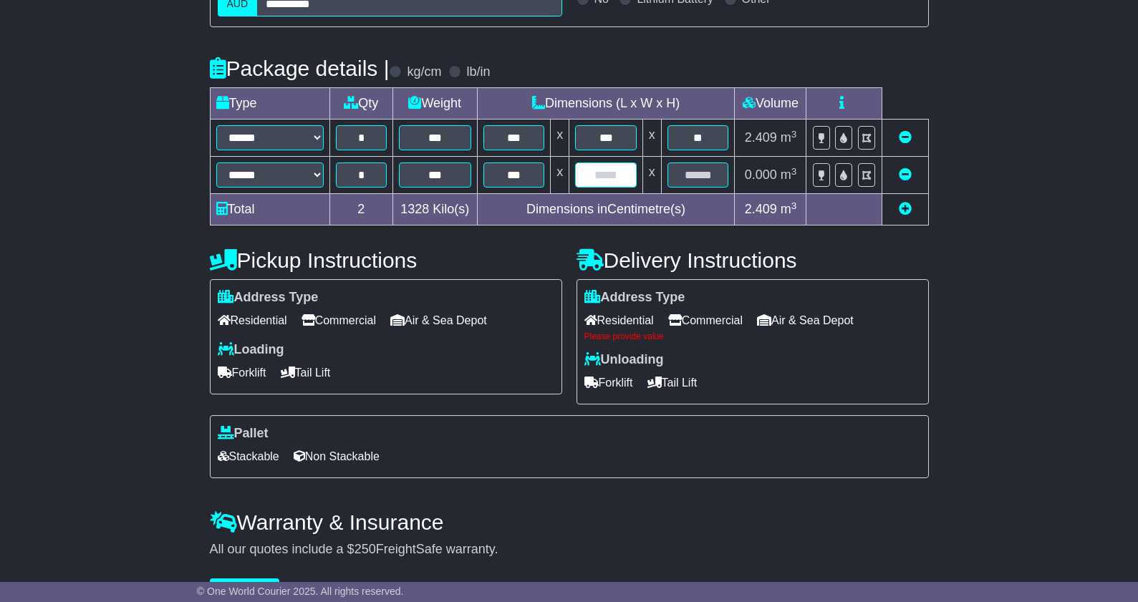 This screenshot has width=1138, height=602. I want to click on span: Non Stackable, so click(336, 456).